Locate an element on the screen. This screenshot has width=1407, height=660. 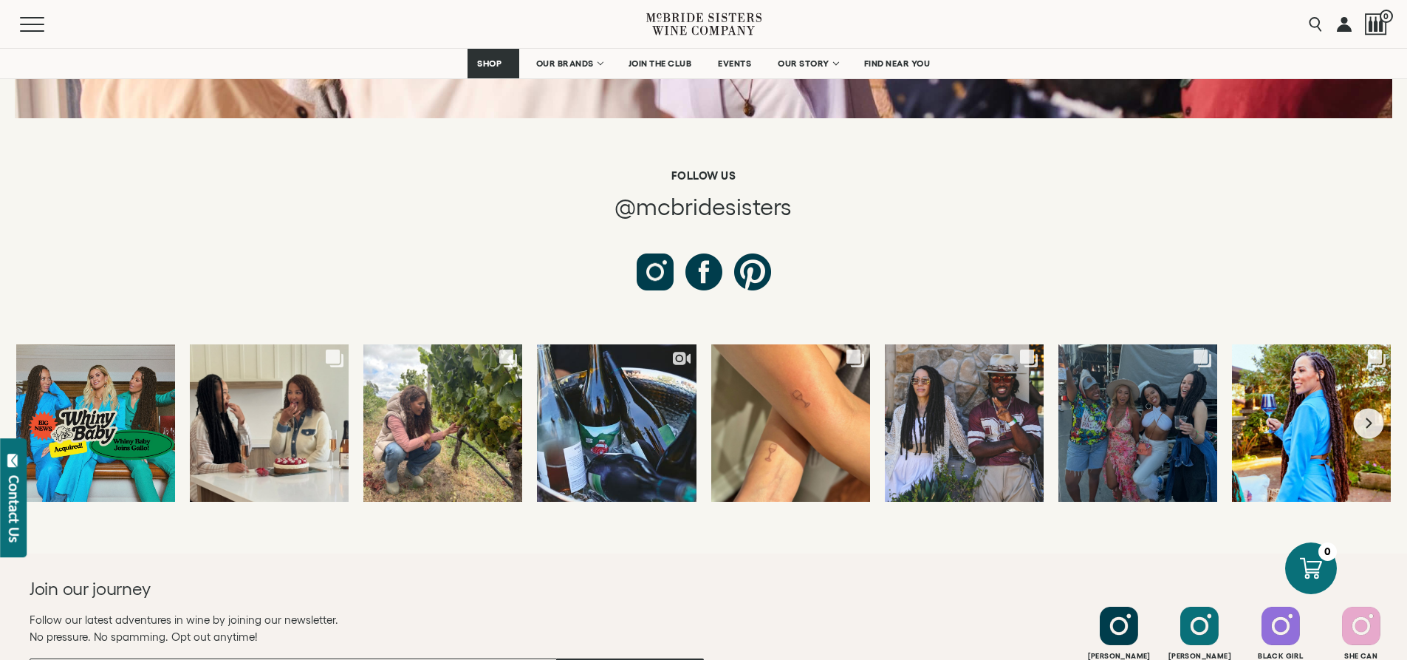
a: OUR BRANDS is located at coordinates (569, 64).